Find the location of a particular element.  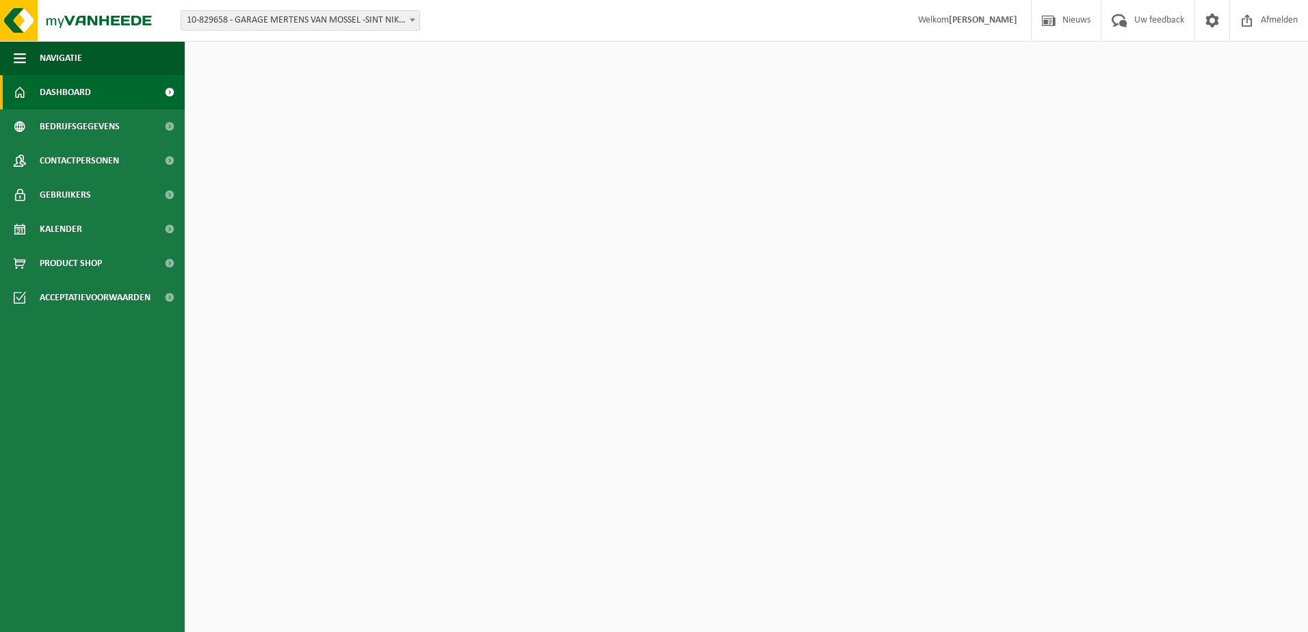

span: Navigatie is located at coordinates (61, 58).